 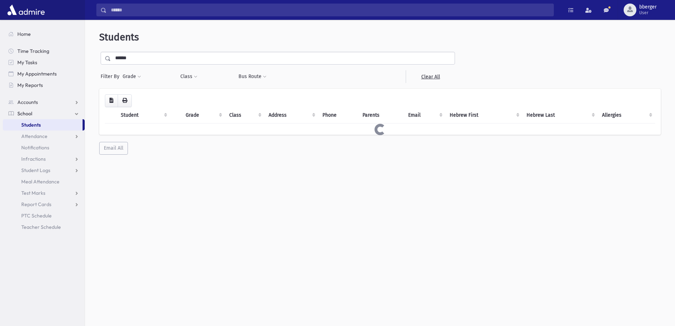 I want to click on span: Attendance, so click(x=34, y=136).